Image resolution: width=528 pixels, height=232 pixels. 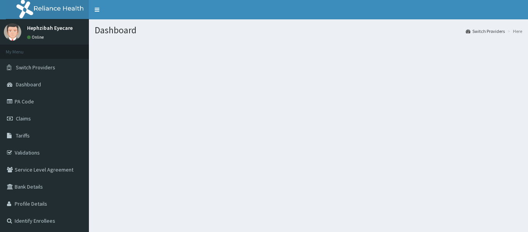 I want to click on a: Switch Providers, so click(x=485, y=31).